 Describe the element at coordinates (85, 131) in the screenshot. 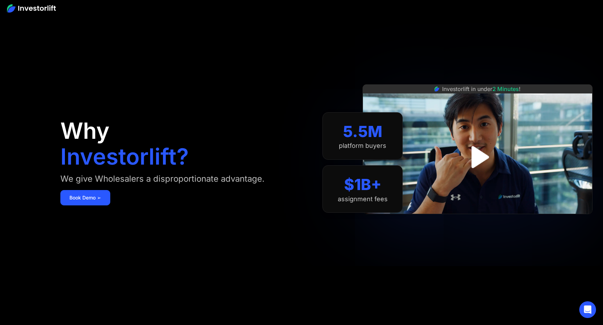

I see `h1: Why` at that location.